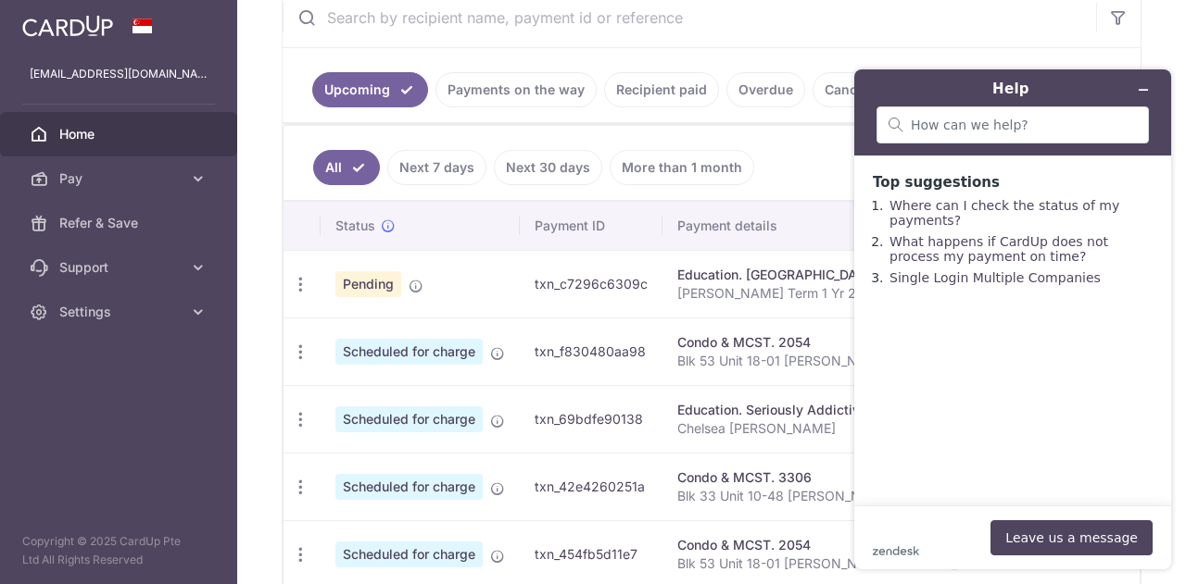  What do you see at coordinates (591, 351) in the screenshot?
I see `td: txn_f830480aa98` at bounding box center [591, 351].